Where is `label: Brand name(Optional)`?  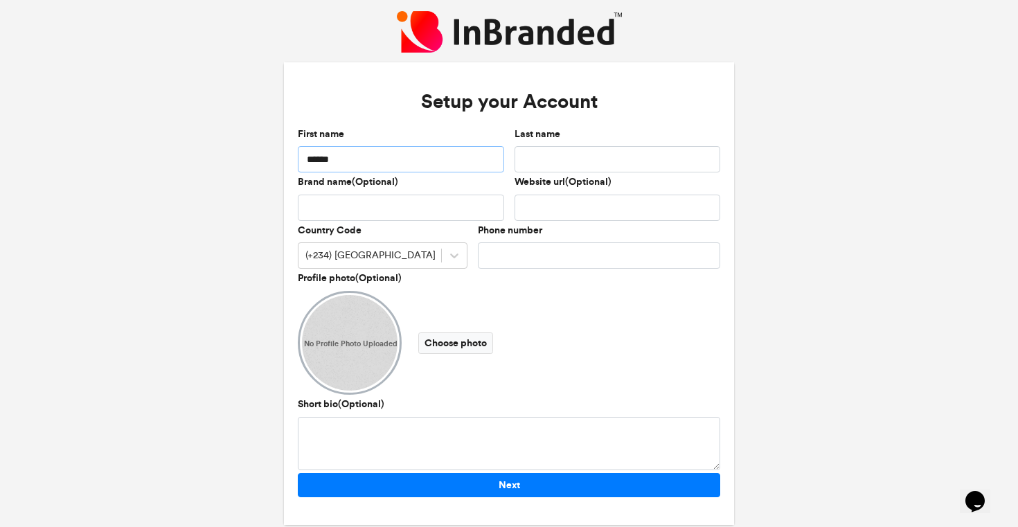 label: Brand name(Optional) is located at coordinates (348, 182).